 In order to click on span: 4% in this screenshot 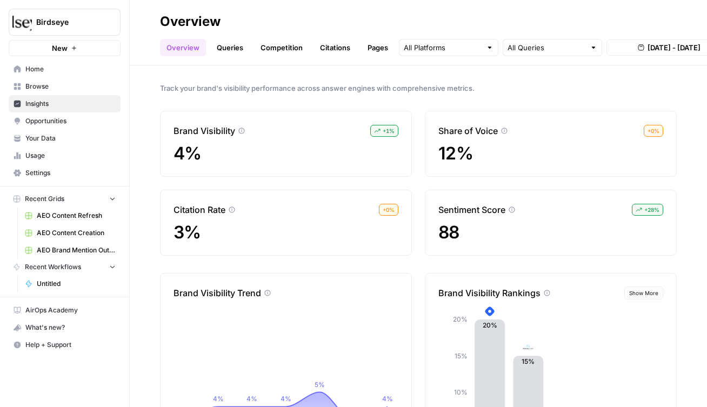, I will do `click(188, 153)`.